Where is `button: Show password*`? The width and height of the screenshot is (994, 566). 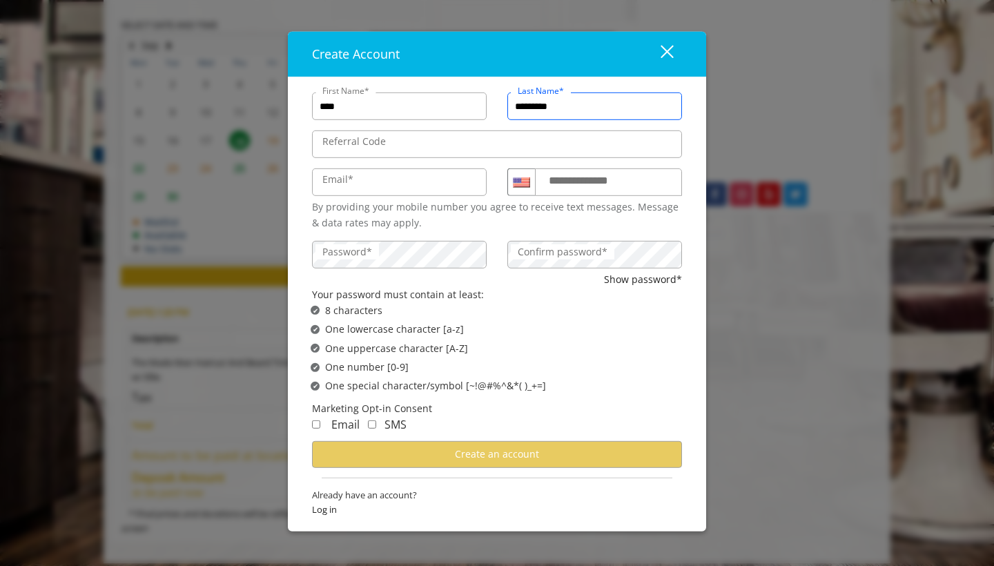
button: Show password* is located at coordinates (643, 280).